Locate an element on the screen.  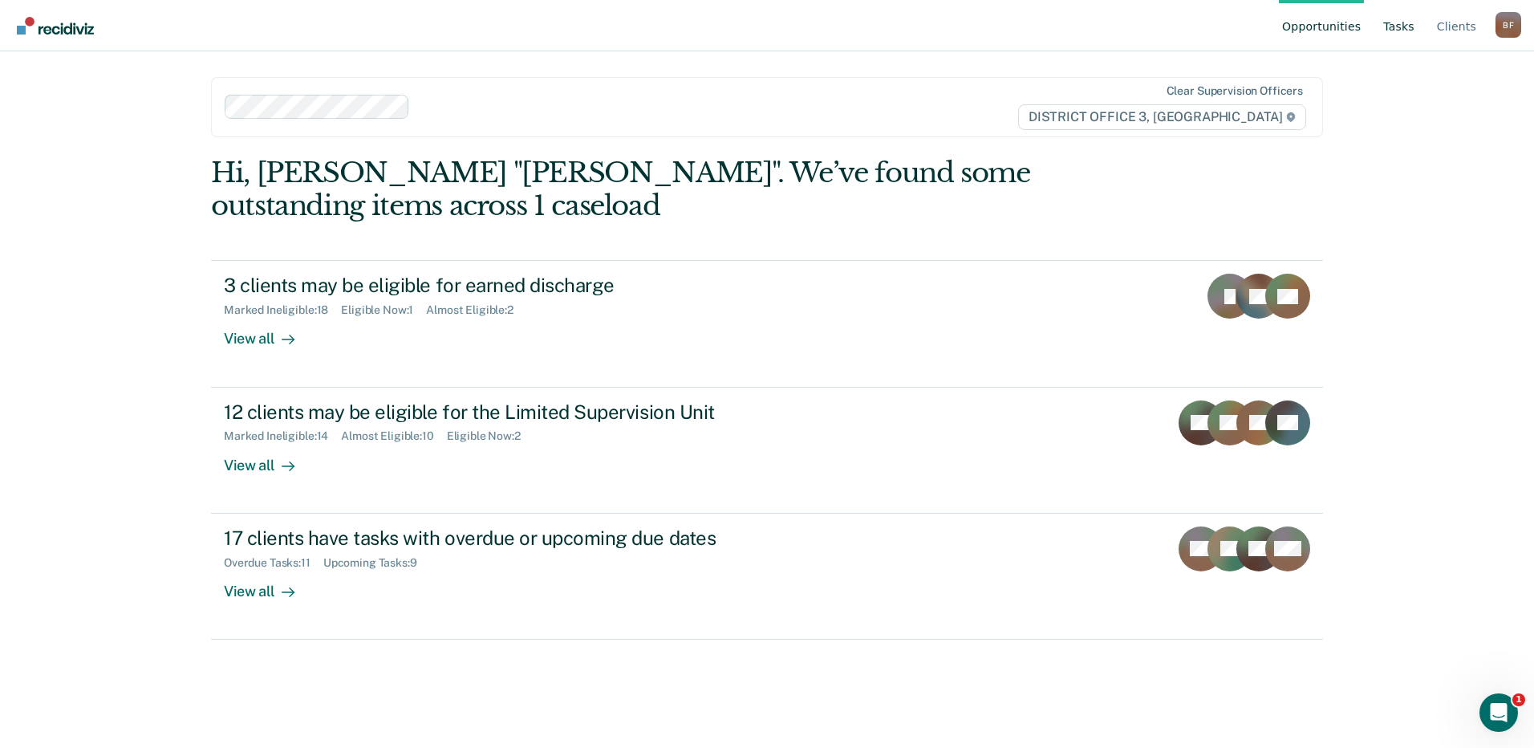
div: Almost Eligible : 10 is located at coordinates (394, 436).